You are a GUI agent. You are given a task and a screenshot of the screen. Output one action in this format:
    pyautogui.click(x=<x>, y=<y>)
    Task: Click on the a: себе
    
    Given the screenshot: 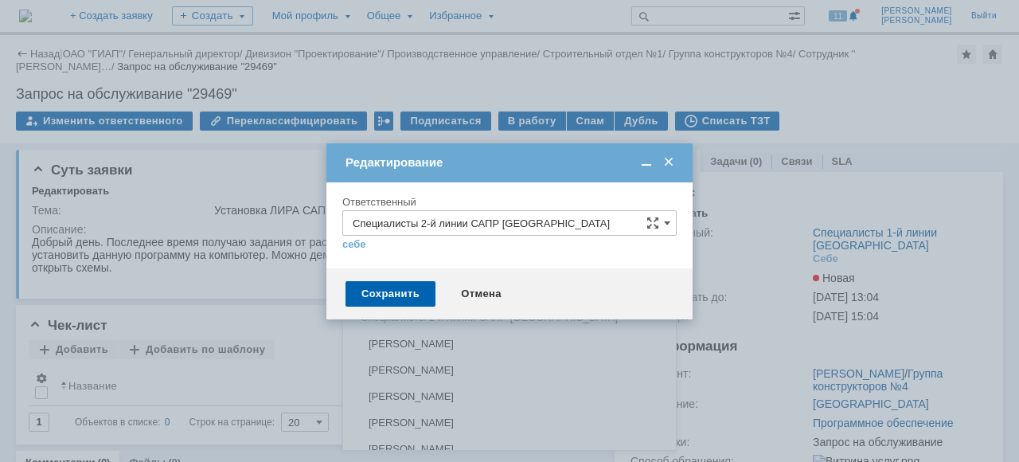 What is the action you would take?
    pyautogui.click(x=354, y=244)
    